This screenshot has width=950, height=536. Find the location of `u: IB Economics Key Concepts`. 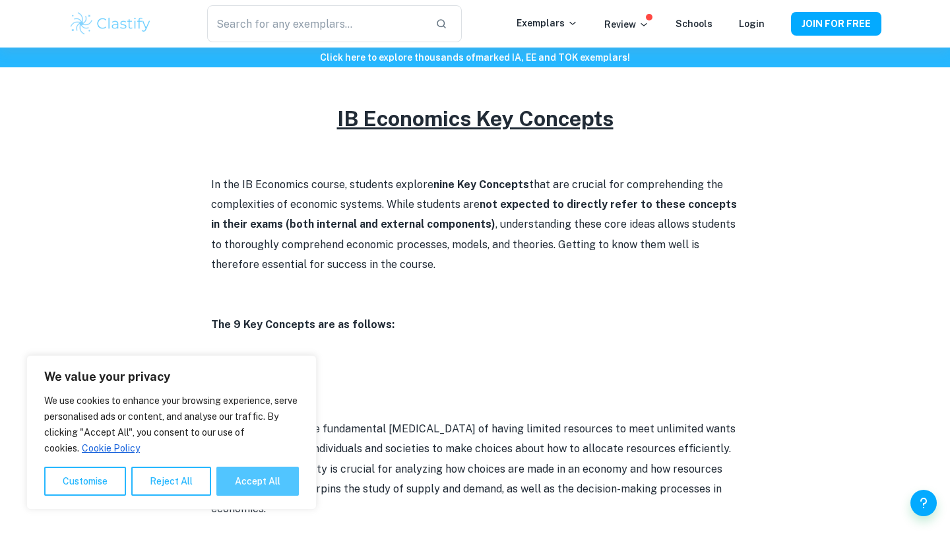

u: IB Economics Key Concepts is located at coordinates (475, 118).